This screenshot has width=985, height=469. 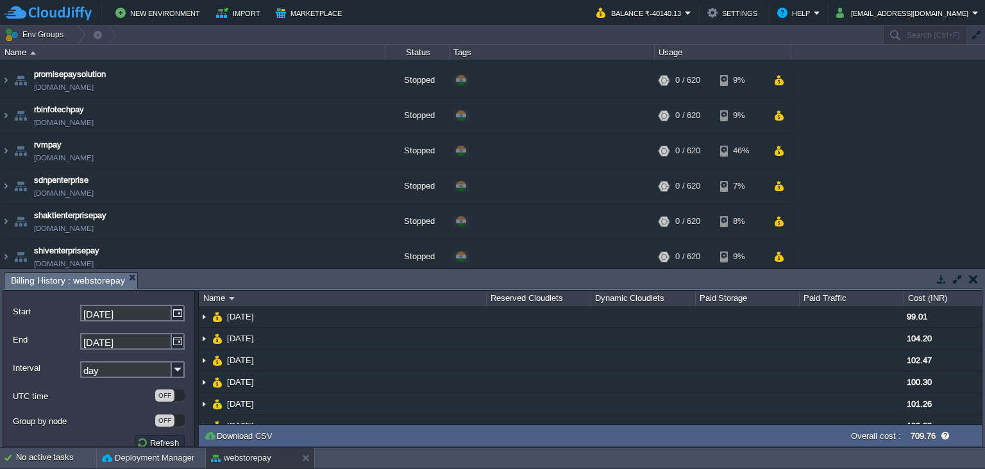 What do you see at coordinates (46, 311) in the screenshot?
I see `label: Start` at bounding box center [46, 311].